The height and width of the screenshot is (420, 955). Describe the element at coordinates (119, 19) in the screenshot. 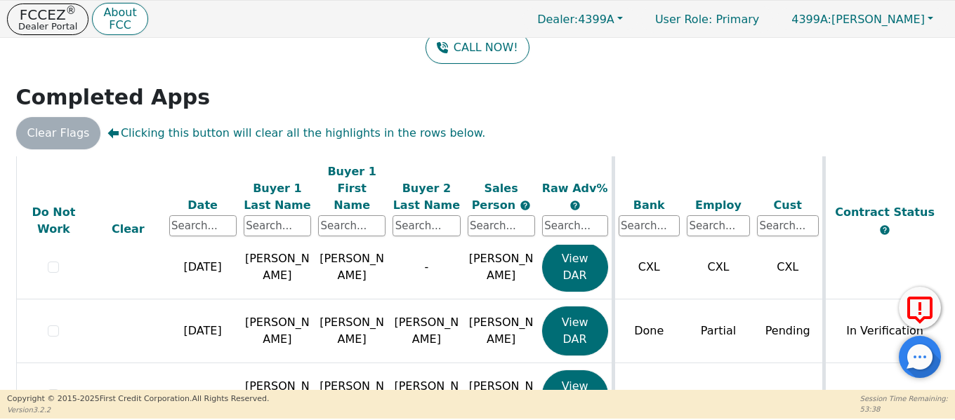

I see `a: AboutFCC` at that location.